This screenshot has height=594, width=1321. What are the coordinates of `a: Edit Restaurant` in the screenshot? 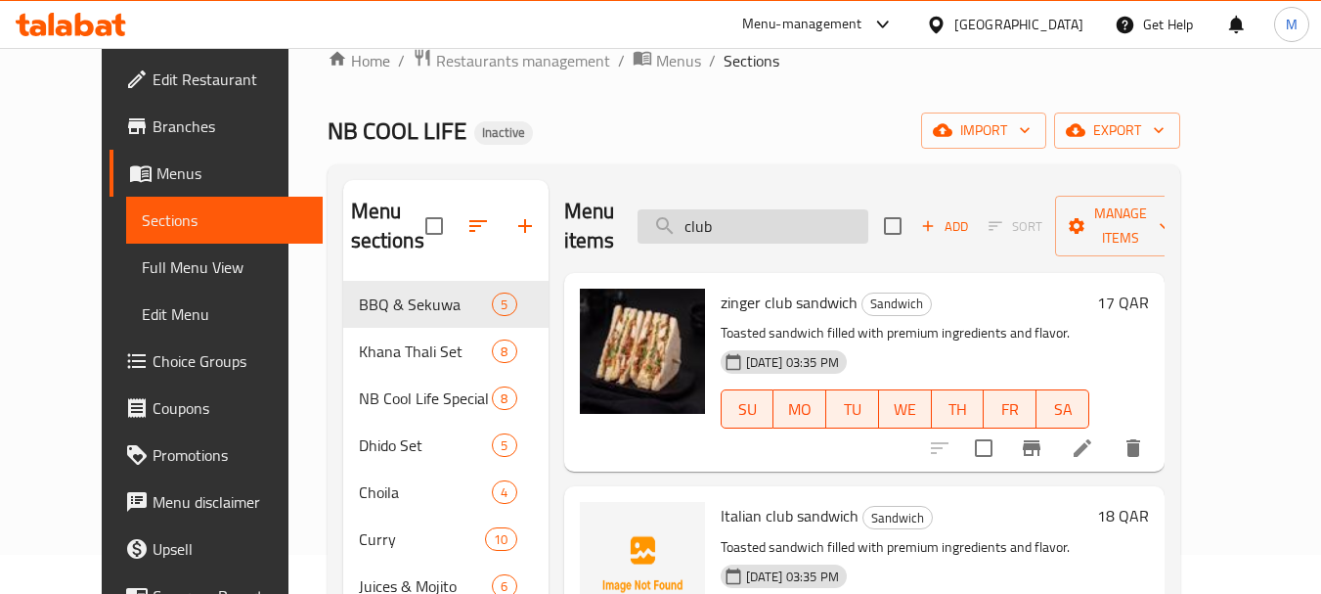 It's located at (216, 79).